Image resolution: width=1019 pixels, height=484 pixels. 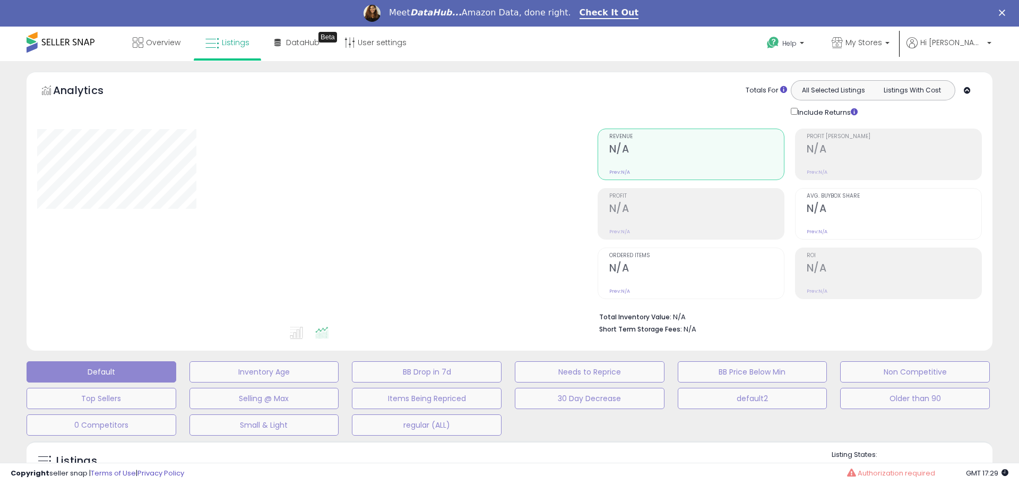 I want to click on button: Inventory Age, so click(x=264, y=372).